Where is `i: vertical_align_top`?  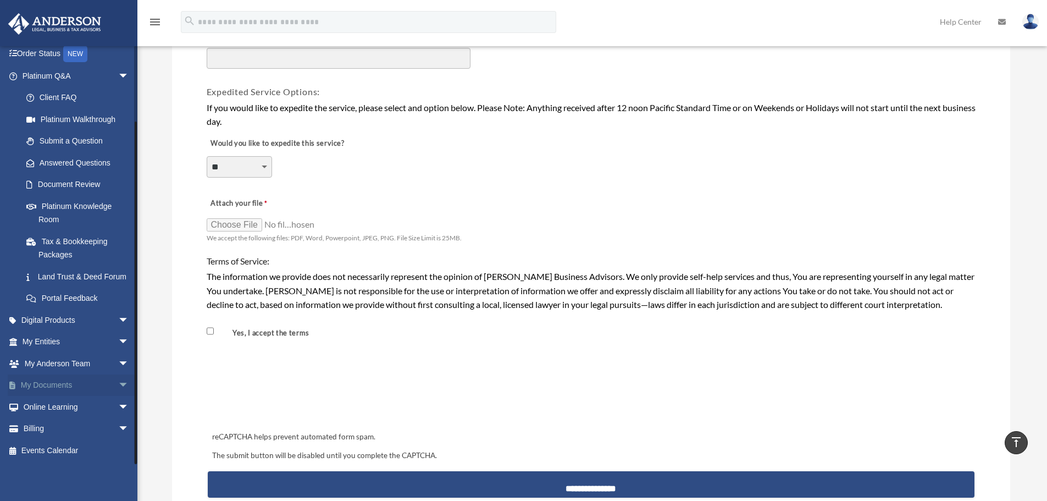 i: vertical_align_top is located at coordinates (1016, 442).